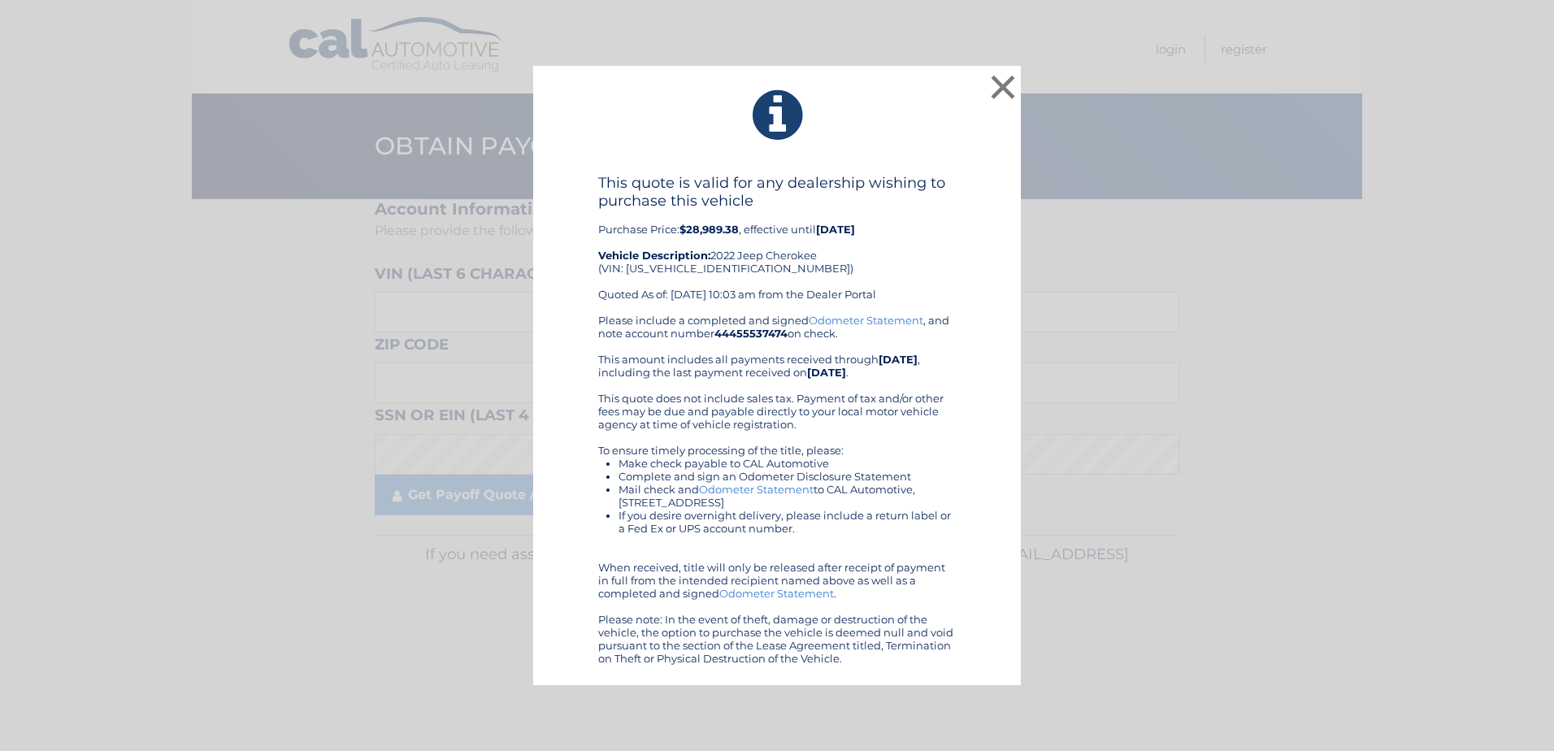 The image size is (1554, 751). I want to click on li: If you desire overnight delivery, please include a return label or a Fed Ex or UPS account number., so click(787, 522).